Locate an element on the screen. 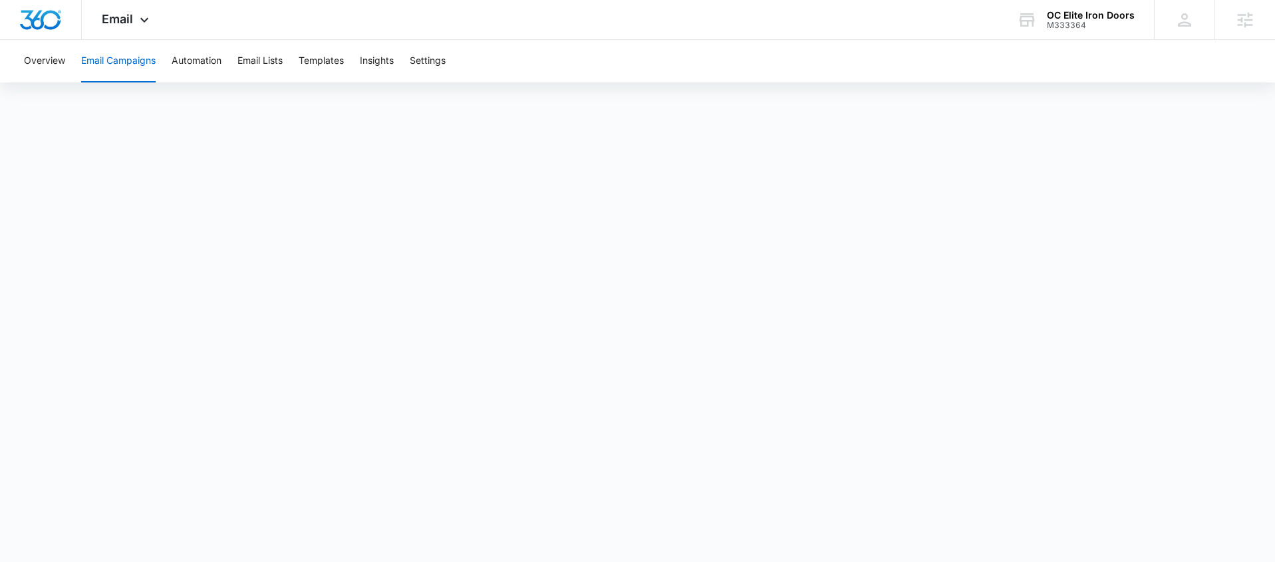  button: Insights is located at coordinates (377, 61).